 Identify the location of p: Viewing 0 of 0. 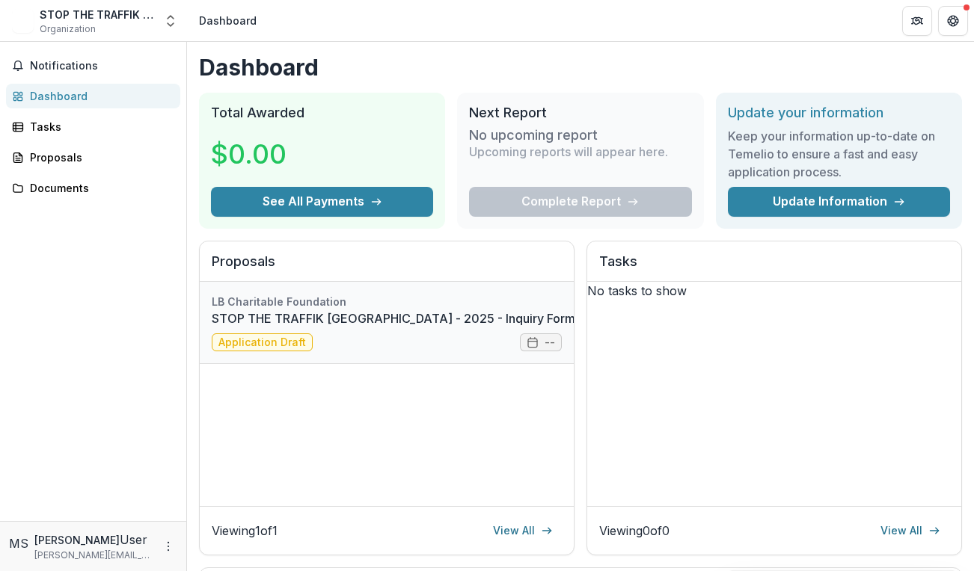
(634, 531).